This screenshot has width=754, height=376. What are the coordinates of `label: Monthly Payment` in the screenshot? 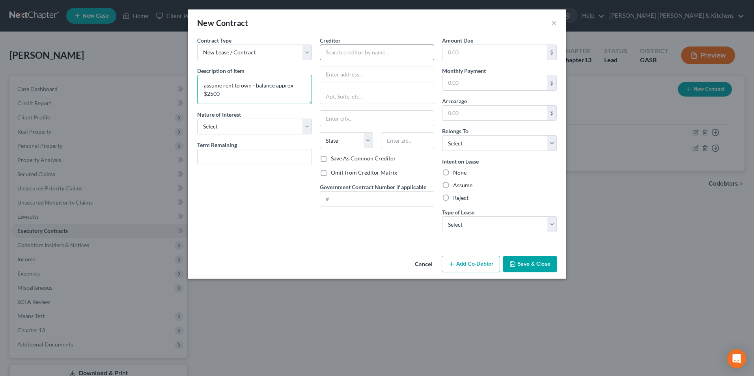 It's located at (464, 71).